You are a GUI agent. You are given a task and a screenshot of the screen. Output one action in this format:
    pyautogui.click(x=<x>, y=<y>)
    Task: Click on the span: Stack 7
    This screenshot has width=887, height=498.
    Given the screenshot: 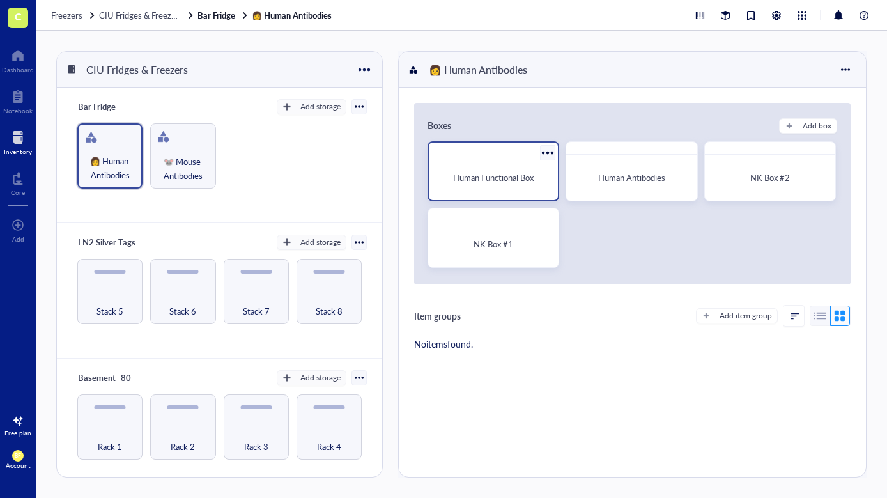 What is the action you would take?
    pyautogui.click(x=256, y=311)
    